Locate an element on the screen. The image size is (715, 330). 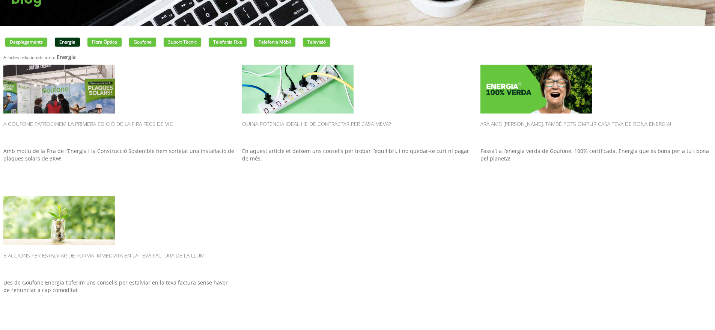
p: Des de Goufone Energia t’oferim uns consells per estalviar en la teva factura sense haver de renu... is located at coordinates (119, 297).